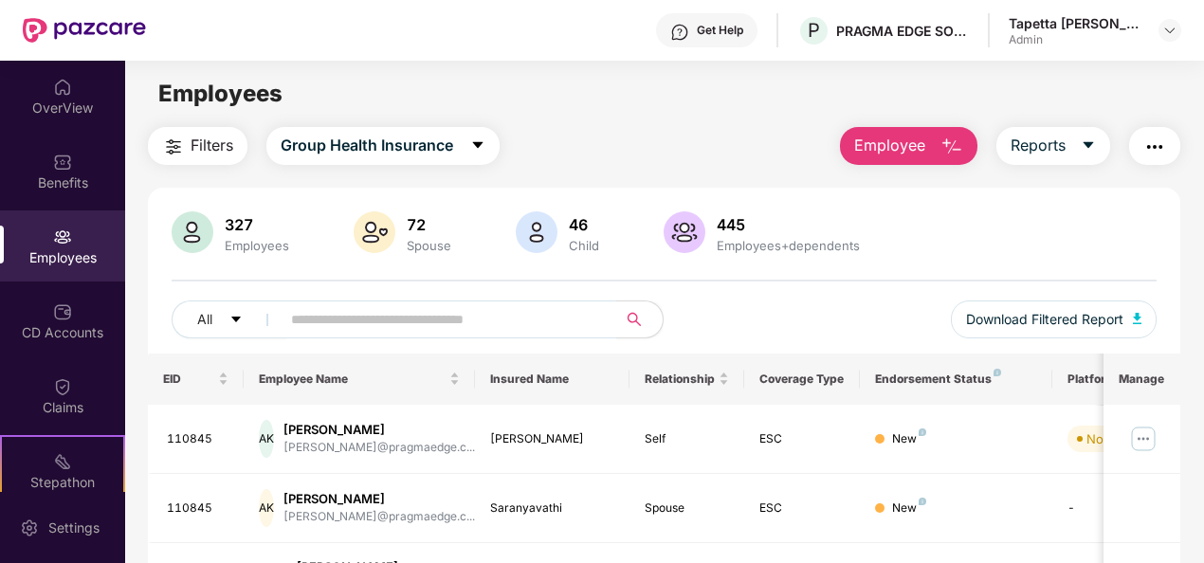  What do you see at coordinates (584, 225) in the screenshot?
I see `div: 46` at bounding box center [584, 225].